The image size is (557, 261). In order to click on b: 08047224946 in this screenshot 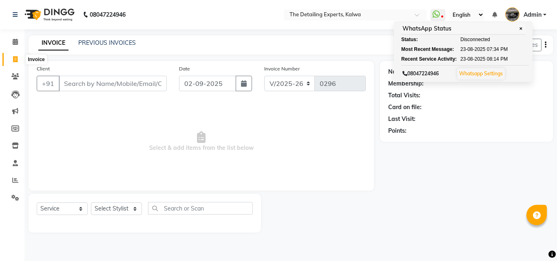, I will do `click(108, 15)`.